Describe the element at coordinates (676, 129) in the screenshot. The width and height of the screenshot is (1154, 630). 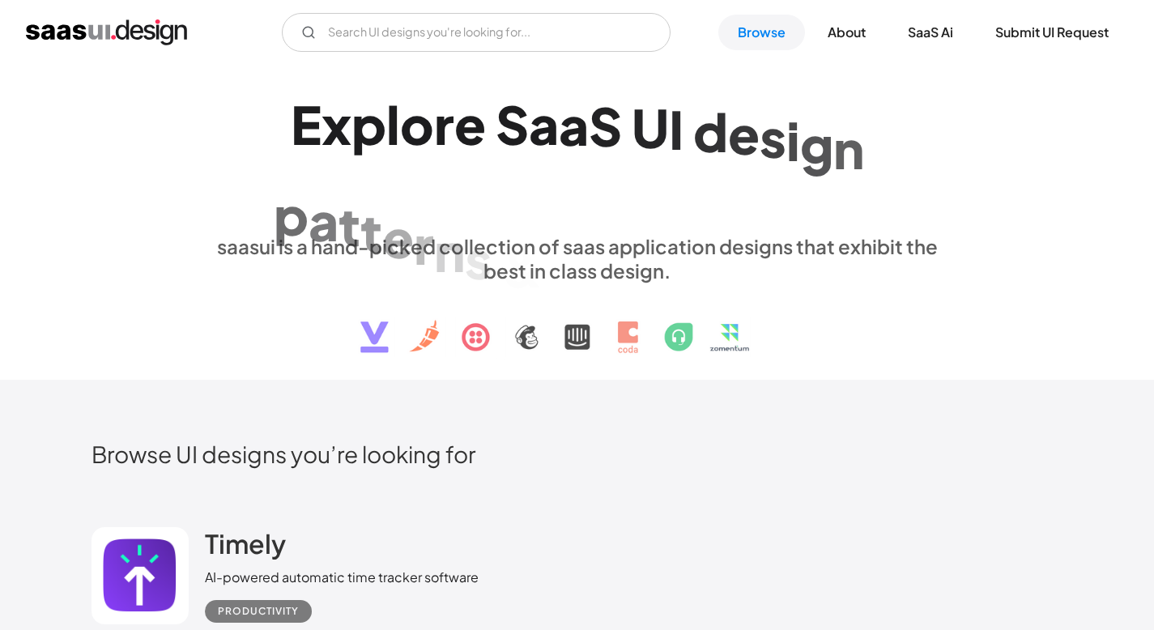
I see `div: I` at that location.